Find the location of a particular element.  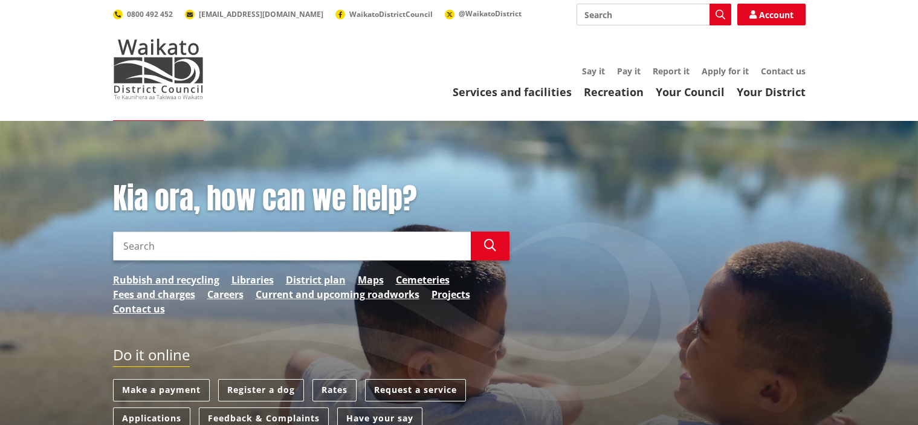

a: Say it is located at coordinates (594, 71).